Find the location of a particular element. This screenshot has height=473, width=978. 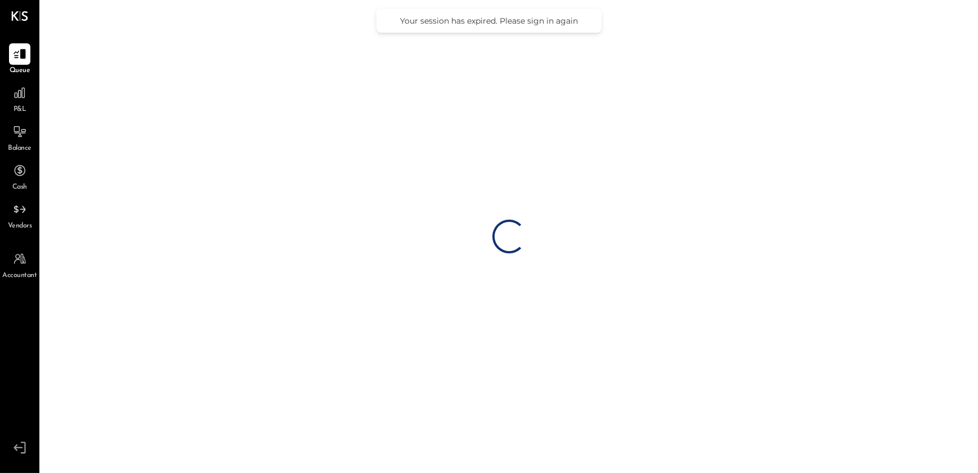

div: Your session has expired. Please sign in again is located at coordinates (489, 21).